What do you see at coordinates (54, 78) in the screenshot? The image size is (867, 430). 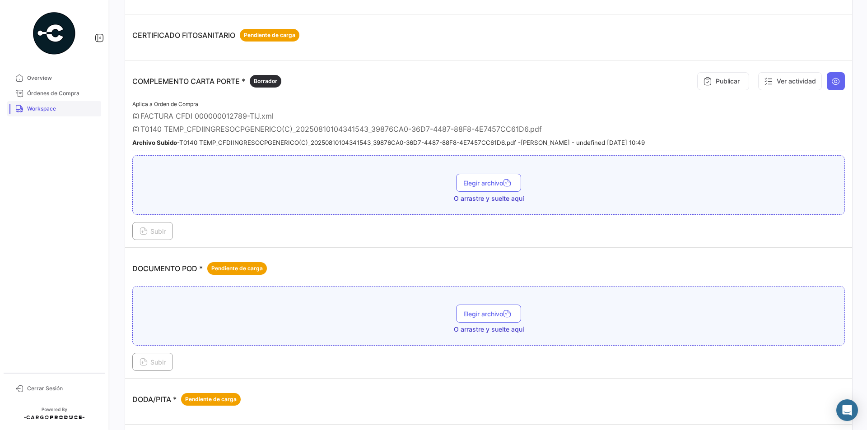 I see `a: Overview` at bounding box center [54, 78].